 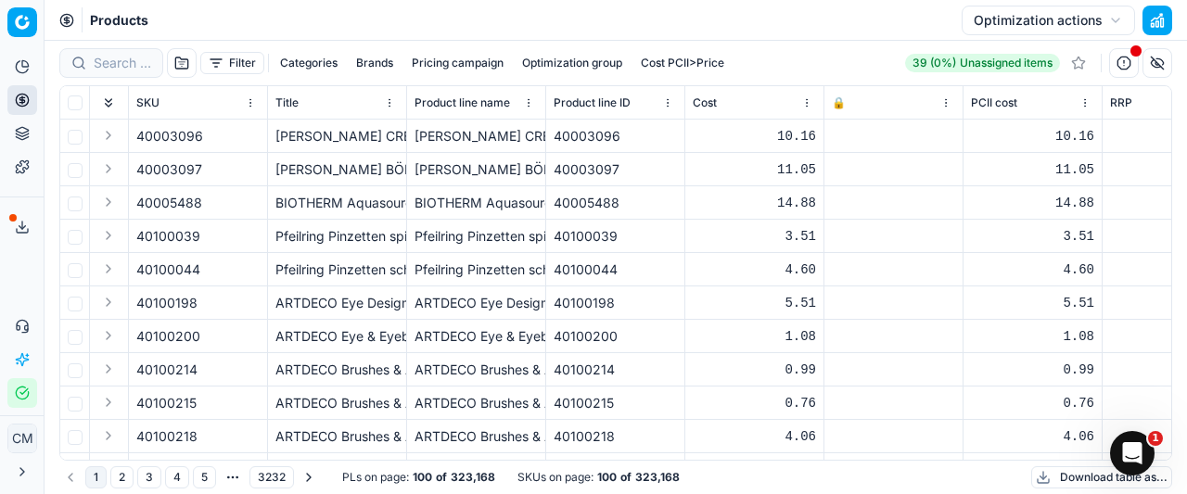 I want to click on span: RRP, so click(x=1121, y=103).